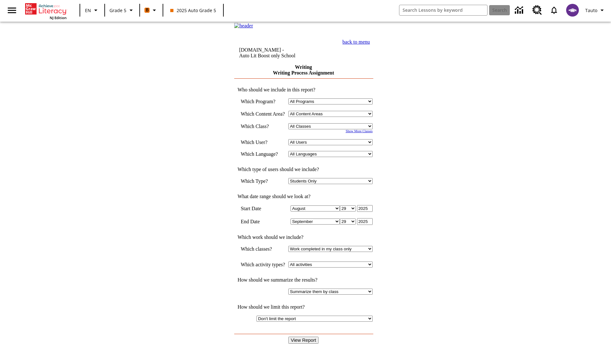 Image resolution: width=611 pixels, height=344 pixels. What do you see at coordinates (263, 221) in the screenshot?
I see `td: End Date` at bounding box center [263, 221].